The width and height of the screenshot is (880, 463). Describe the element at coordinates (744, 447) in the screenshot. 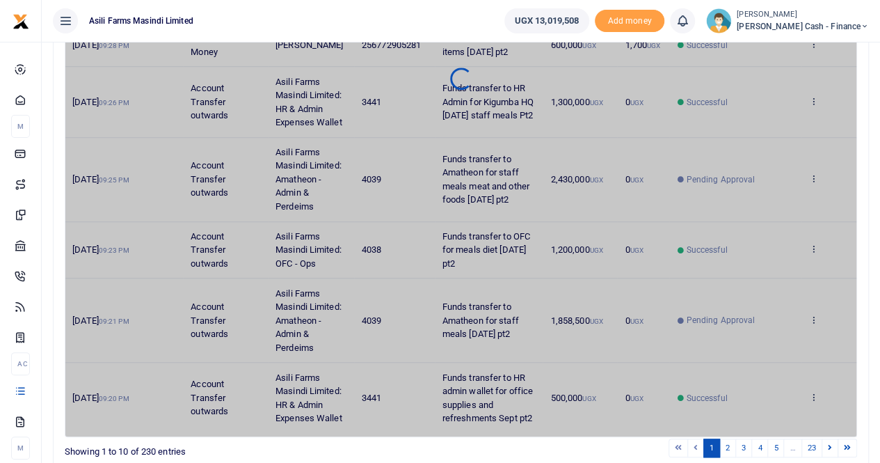

I see `a: 3` at that location.